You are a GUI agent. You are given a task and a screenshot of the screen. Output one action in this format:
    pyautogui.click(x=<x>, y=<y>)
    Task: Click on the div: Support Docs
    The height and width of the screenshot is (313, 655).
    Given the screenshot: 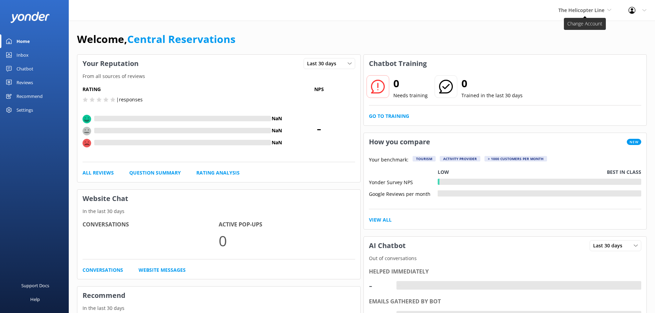 What is the action you would take?
    pyautogui.click(x=35, y=286)
    